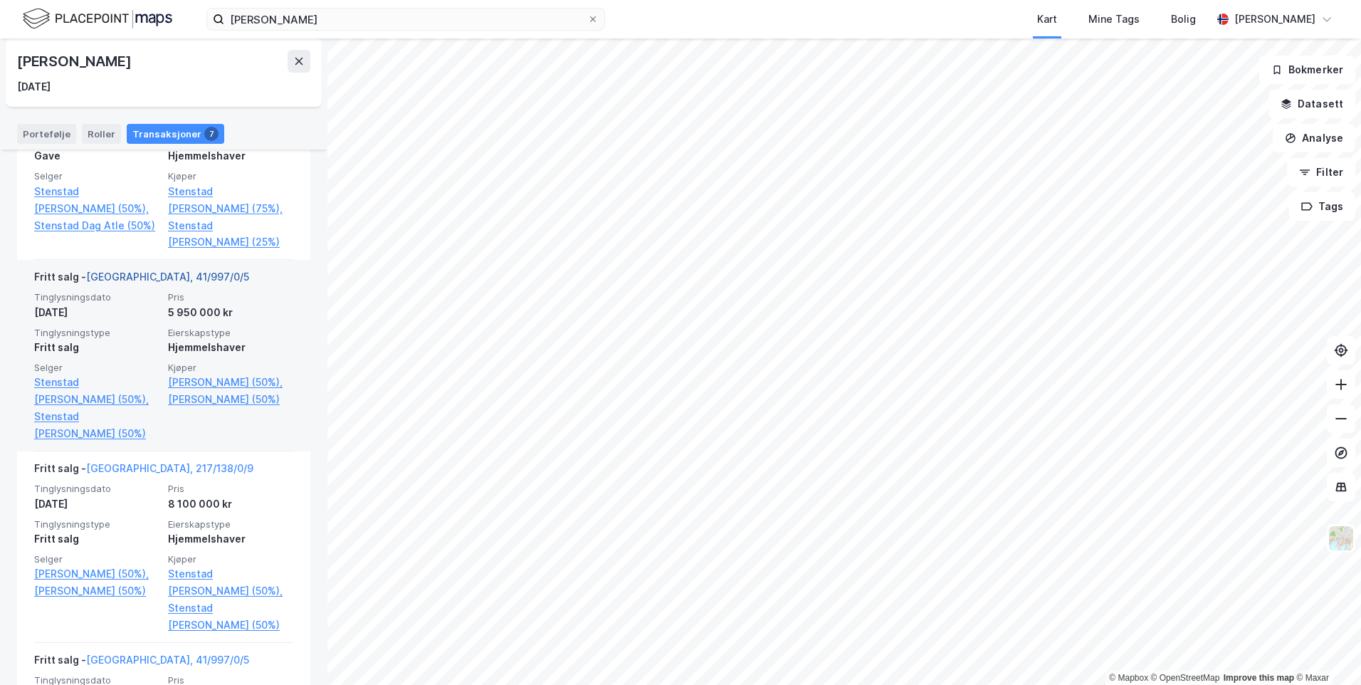 This screenshot has height=685, width=1361. What do you see at coordinates (1326, 651) in the screenshot?
I see `div: Kontrollprogram for chat` at bounding box center [1326, 651].